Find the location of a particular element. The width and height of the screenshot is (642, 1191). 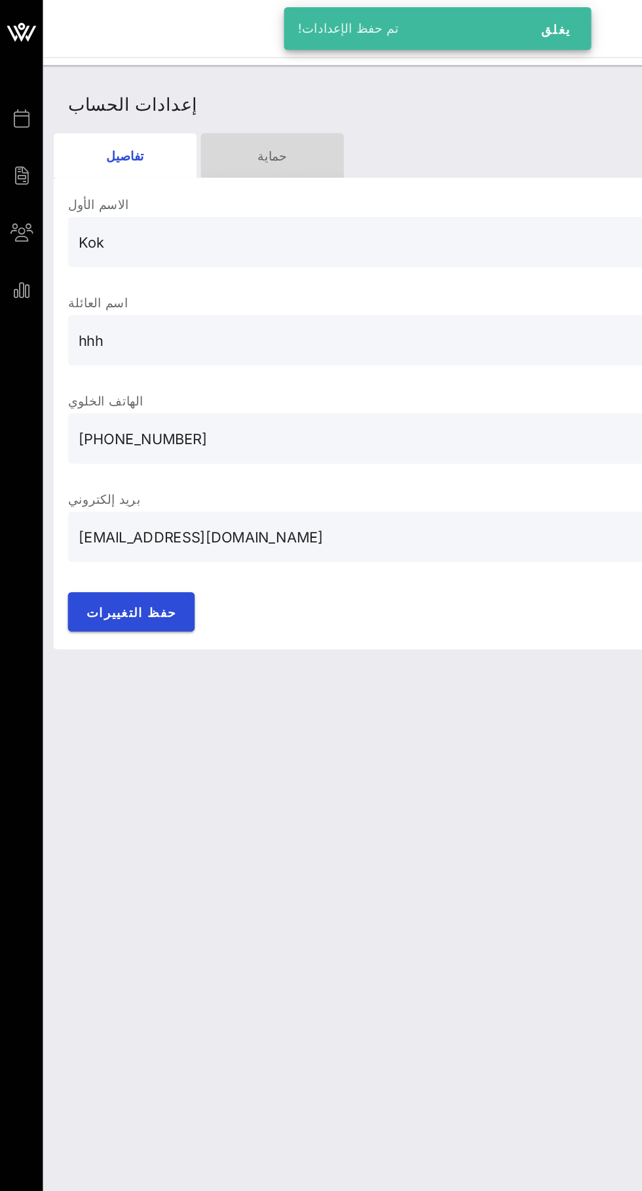

font: اسم العائلة is located at coordinates (72, 221).